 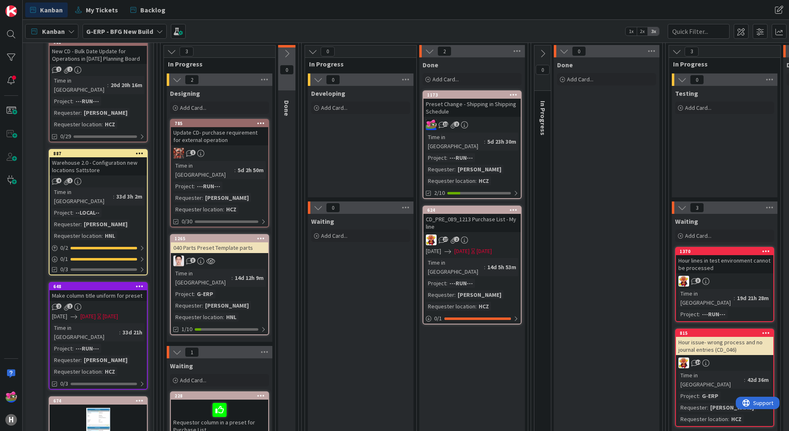 I want to click on span: 0 / 2, so click(x=64, y=248).